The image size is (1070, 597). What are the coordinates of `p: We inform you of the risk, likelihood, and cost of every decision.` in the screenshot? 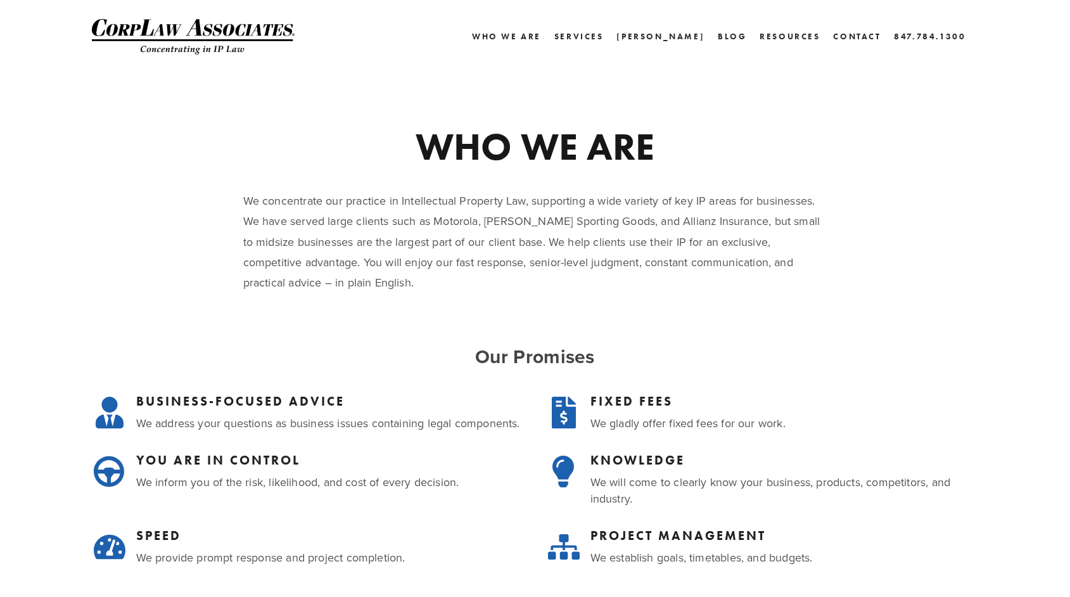 It's located at (330, 481).